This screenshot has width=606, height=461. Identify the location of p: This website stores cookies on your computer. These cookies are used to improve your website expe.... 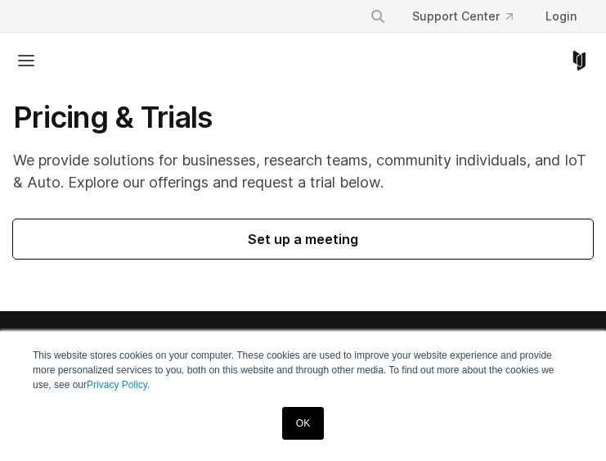
(303, 370).